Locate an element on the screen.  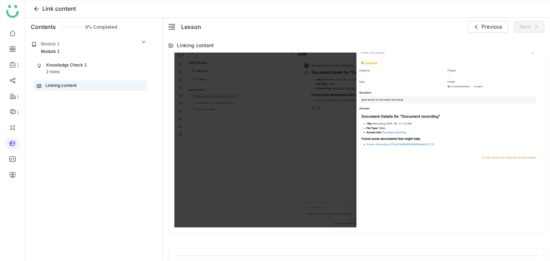
div: Knowledge Check 1 is located at coordinates (67, 65).